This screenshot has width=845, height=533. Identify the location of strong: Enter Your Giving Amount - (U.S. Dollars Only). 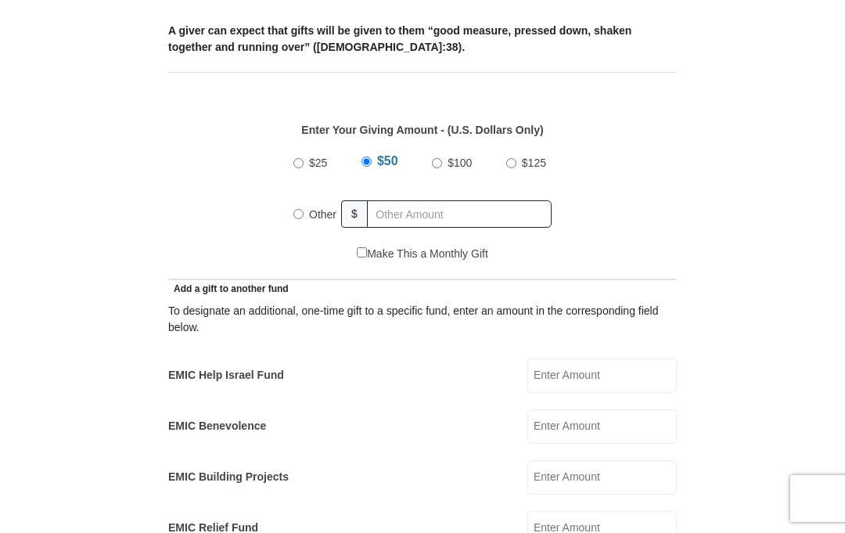
(422, 130).